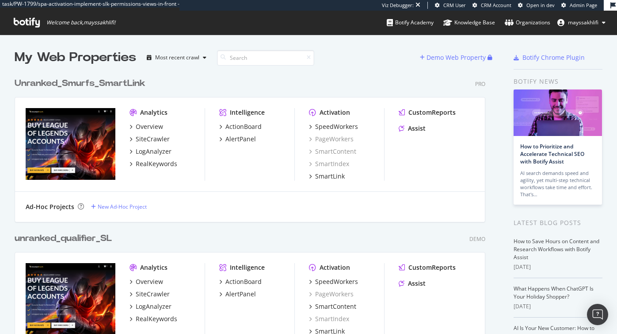 This screenshot has width=617, height=334. What do you see at coordinates (598, 314) in the screenshot?
I see `div: Open Intercom Messenger` at bounding box center [598, 314].